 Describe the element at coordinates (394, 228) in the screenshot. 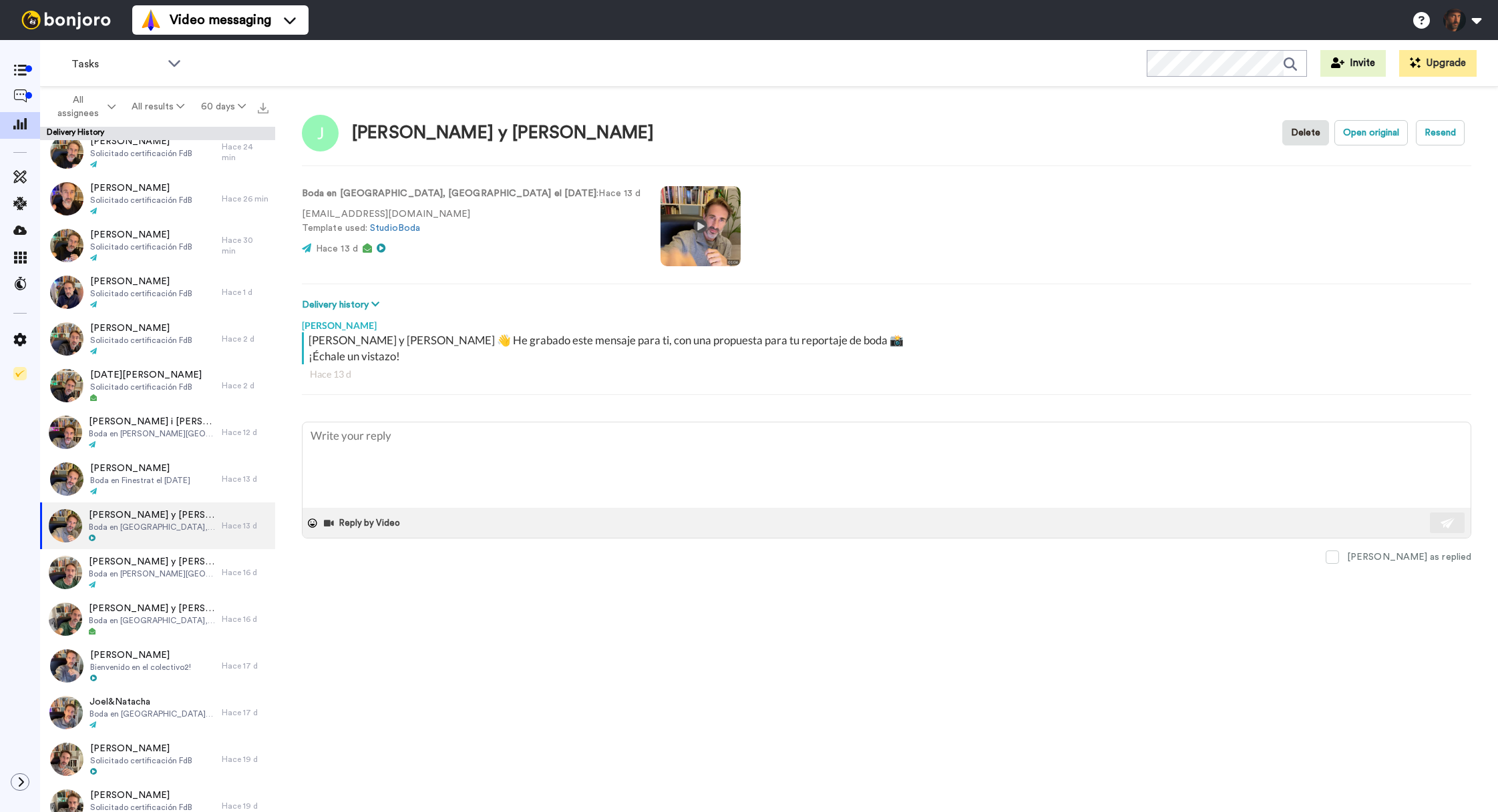

I see `a: StudioBoda` at that location.